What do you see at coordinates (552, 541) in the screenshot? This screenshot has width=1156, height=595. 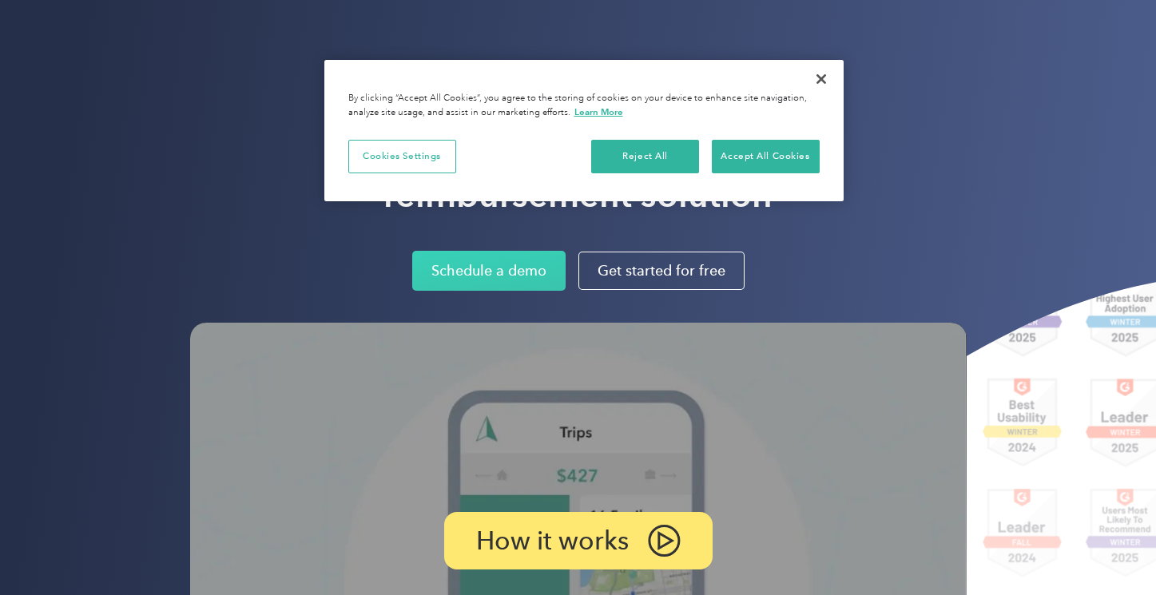 I see `p: How it works` at bounding box center [552, 541].